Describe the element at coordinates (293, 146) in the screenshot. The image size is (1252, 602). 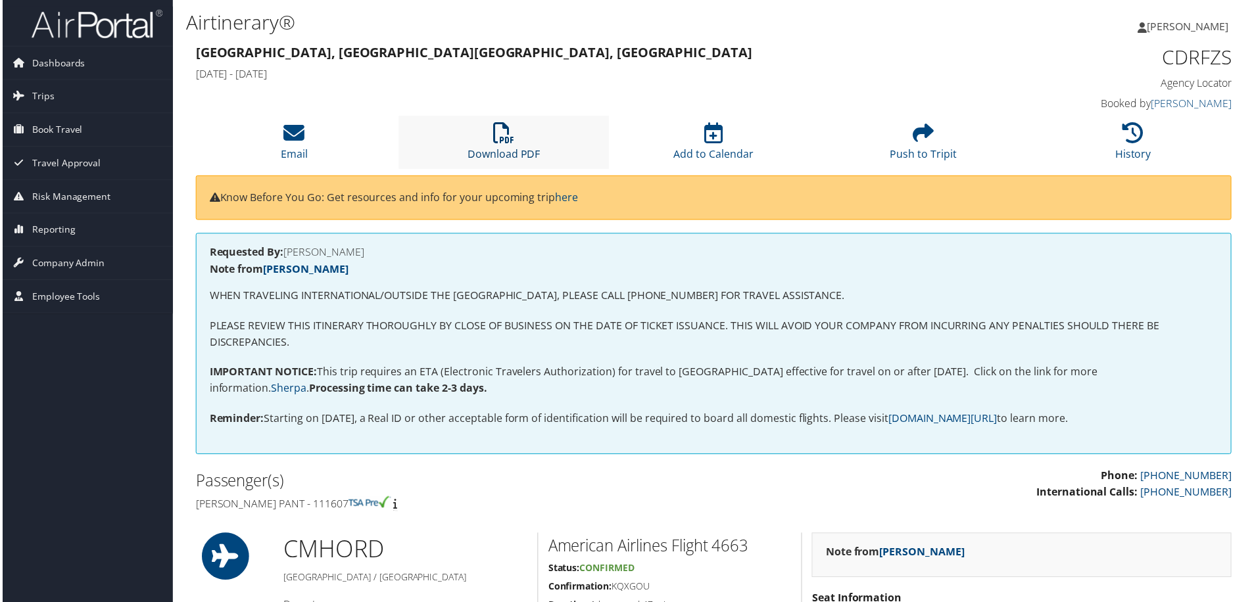
I see `a: Email` at that location.